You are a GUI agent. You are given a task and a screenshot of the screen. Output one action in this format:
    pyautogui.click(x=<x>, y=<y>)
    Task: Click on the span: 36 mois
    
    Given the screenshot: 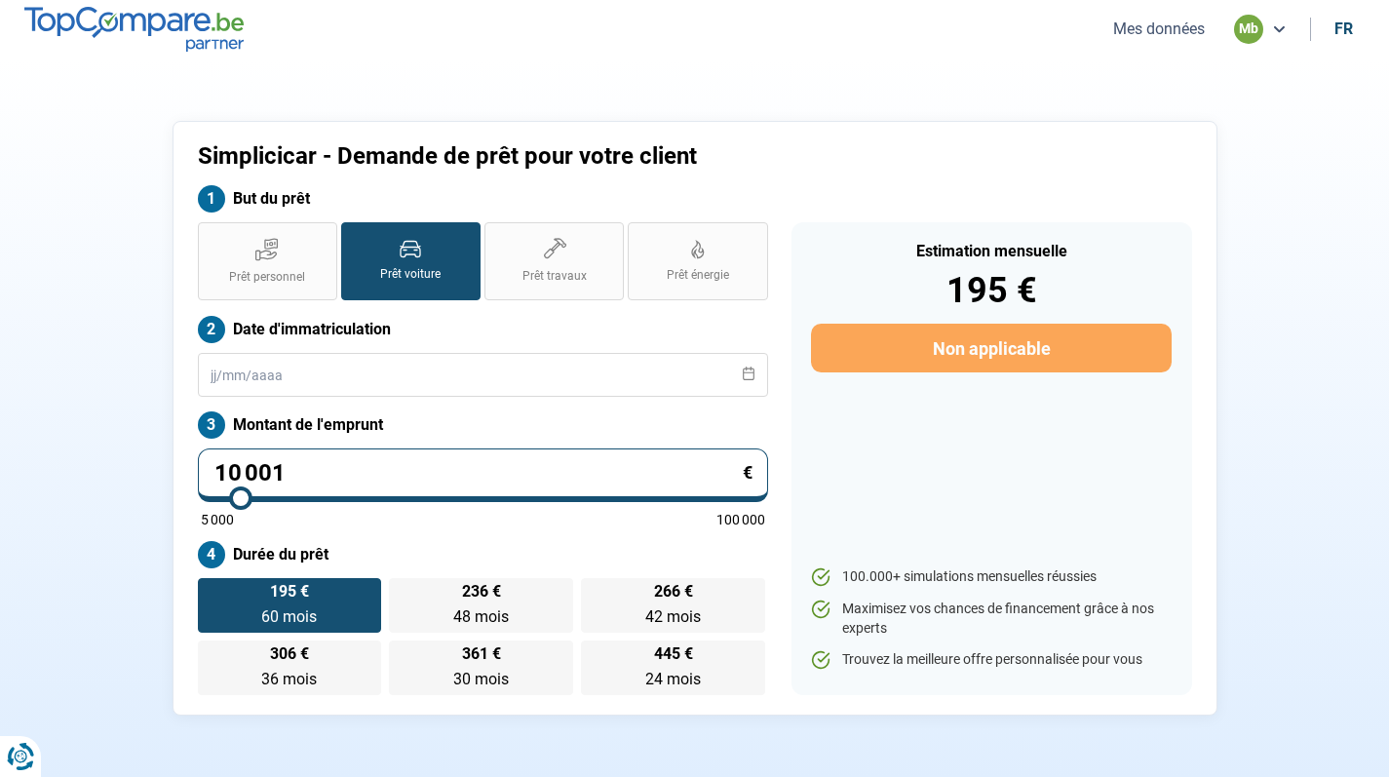 What is the action you would take?
    pyautogui.click(x=288, y=678)
    